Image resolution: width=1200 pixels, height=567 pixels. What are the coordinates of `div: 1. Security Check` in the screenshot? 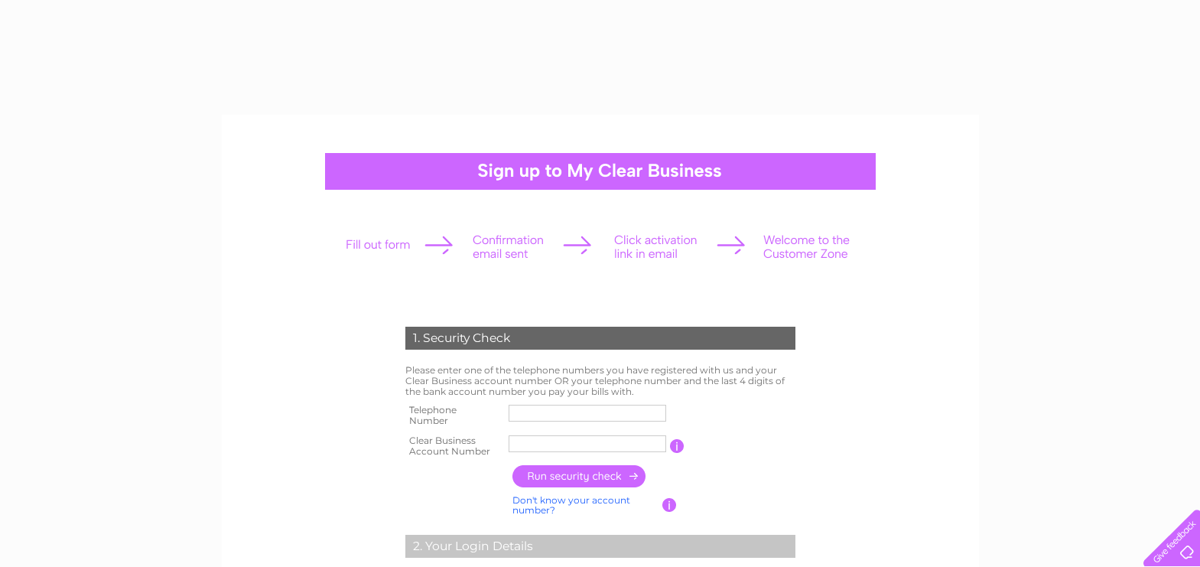 It's located at (601, 338).